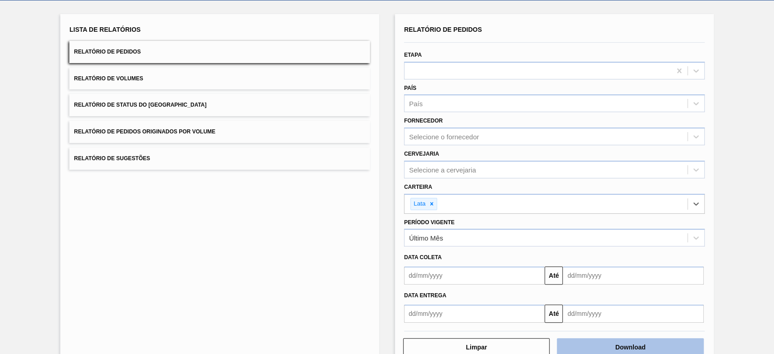  Describe the element at coordinates (418, 204) in the screenshot. I see `div: Lata` at that location.